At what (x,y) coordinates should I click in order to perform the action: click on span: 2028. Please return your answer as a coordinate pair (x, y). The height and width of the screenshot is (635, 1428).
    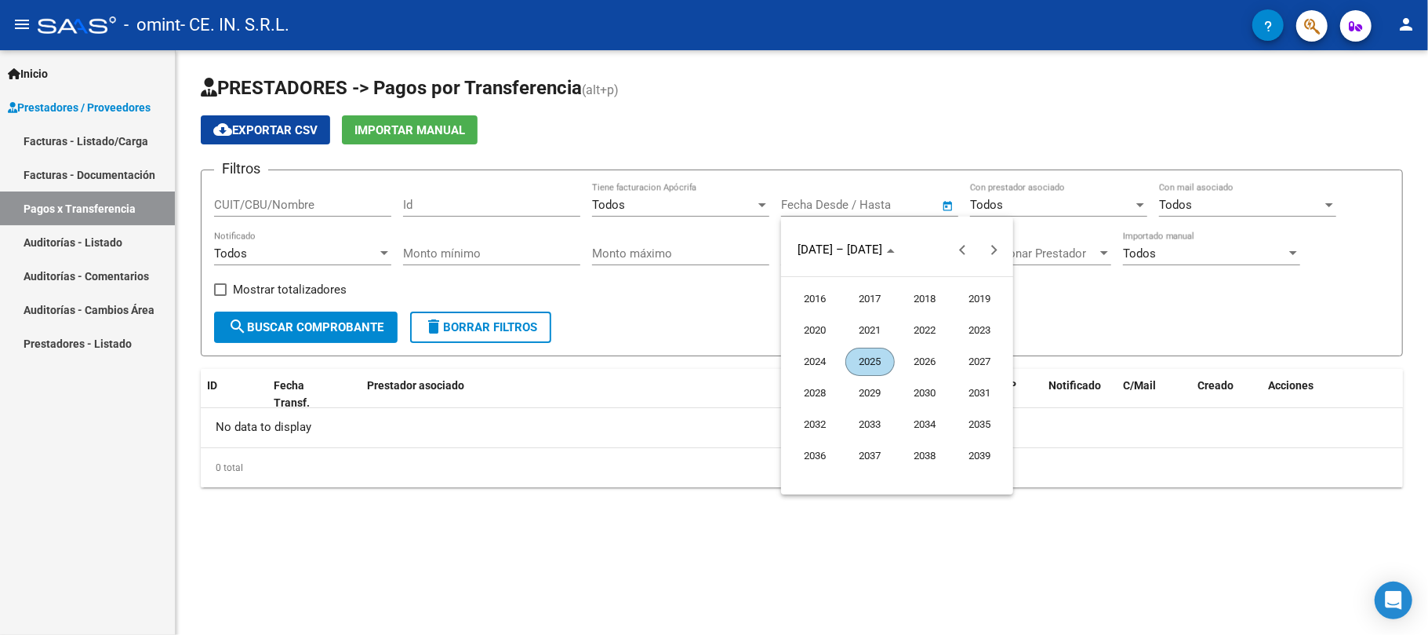
    Looking at the image, I should click on (815, 393).